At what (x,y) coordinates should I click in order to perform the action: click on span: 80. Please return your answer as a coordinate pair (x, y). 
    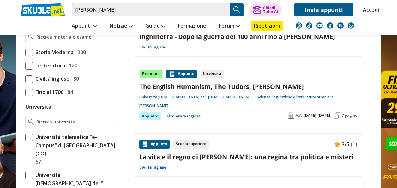
    Looking at the image, I should click on (75, 79).